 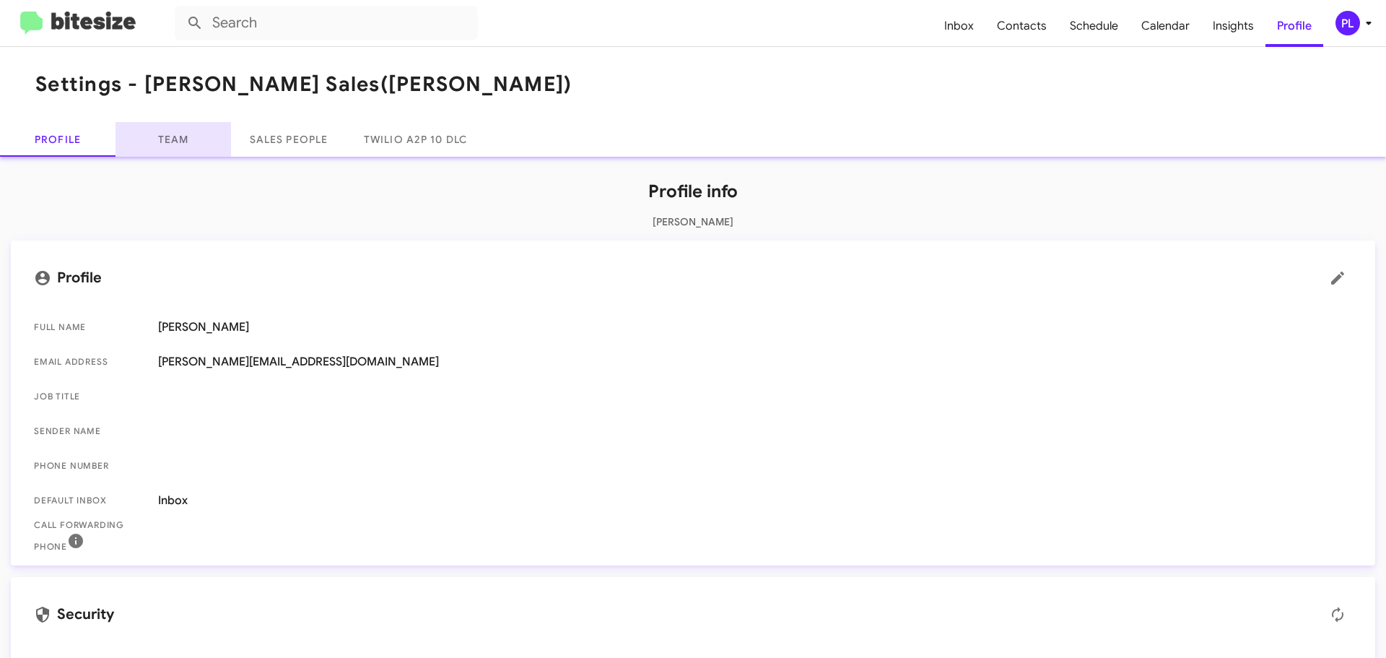 I want to click on span: Full Name, so click(x=90, y=327).